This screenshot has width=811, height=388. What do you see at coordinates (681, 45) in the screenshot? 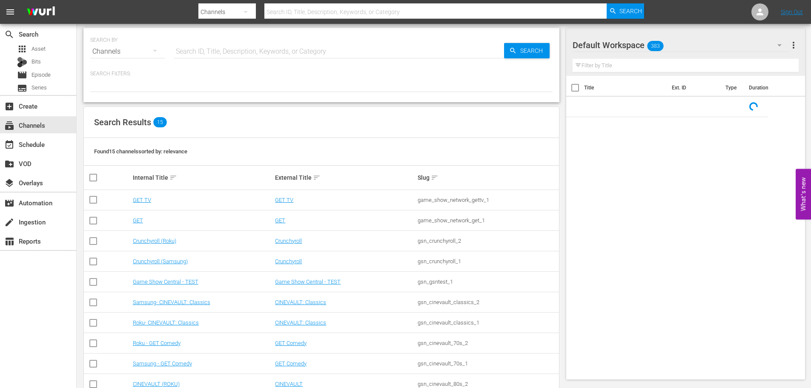
I see `div: Default Workspace` at bounding box center [681, 45].